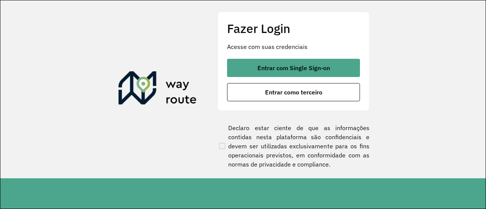  I want to click on img: Roteirizador AmbevTech, so click(157, 90).